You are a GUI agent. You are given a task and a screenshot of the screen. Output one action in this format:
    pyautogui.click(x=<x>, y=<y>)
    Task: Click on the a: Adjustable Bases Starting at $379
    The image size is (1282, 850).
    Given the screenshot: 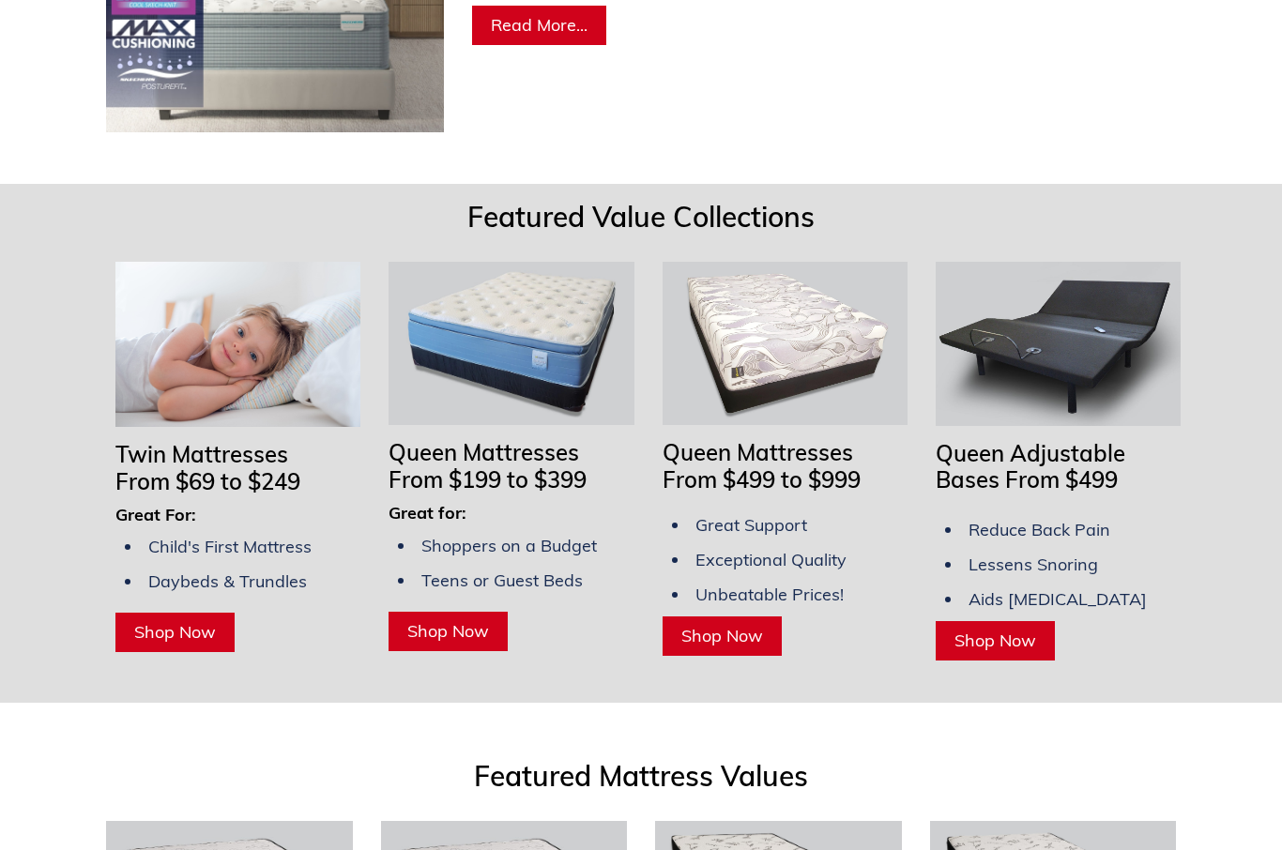 What is the action you would take?
    pyautogui.click(x=1058, y=344)
    